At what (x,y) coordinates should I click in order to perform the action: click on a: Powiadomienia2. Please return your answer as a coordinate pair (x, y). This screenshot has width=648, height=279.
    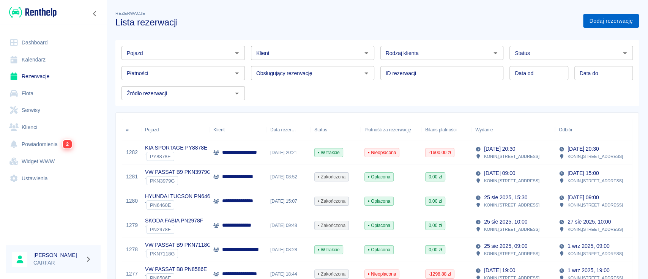
    Looking at the image, I should click on (53, 144).